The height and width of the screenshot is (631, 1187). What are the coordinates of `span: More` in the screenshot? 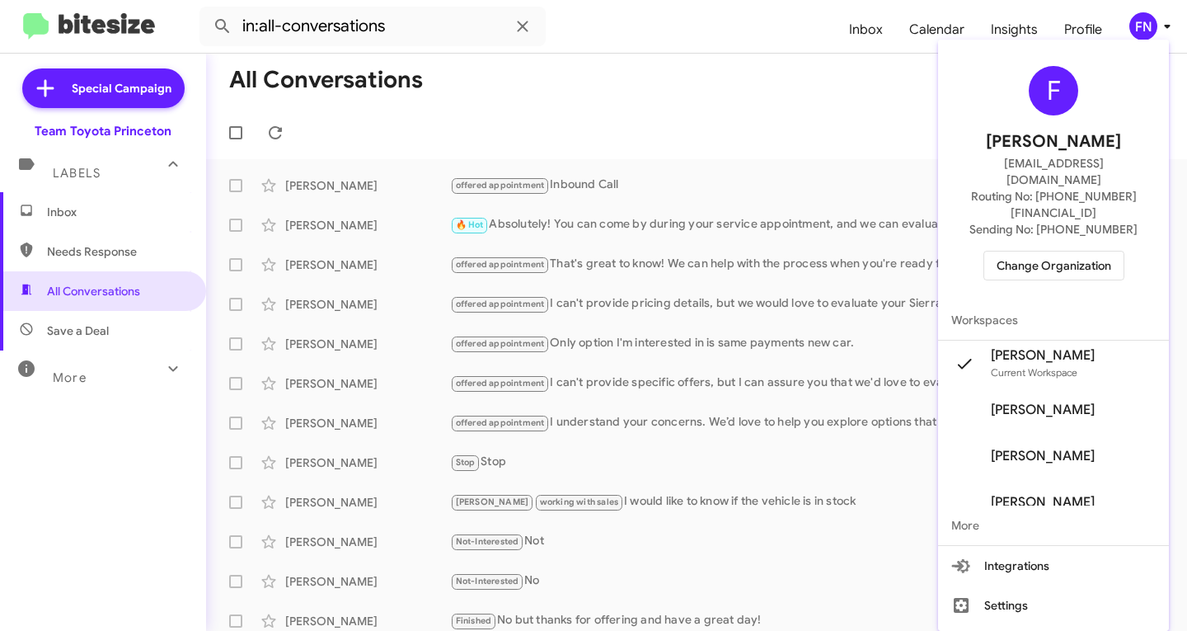 It's located at (1053, 525).